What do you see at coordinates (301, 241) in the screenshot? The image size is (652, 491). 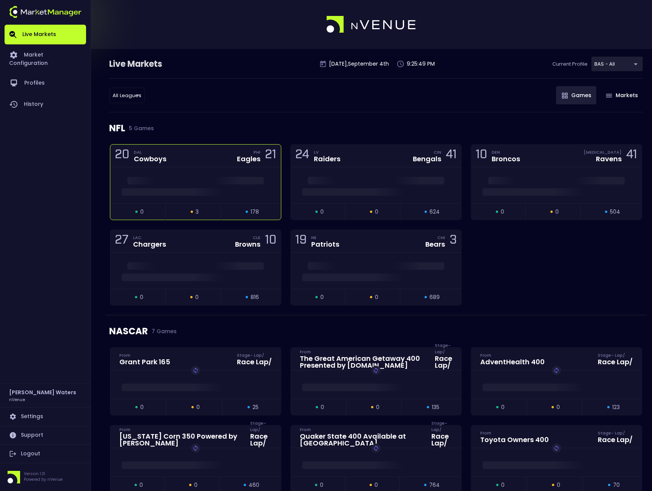 I see `div: 19` at bounding box center [301, 241].